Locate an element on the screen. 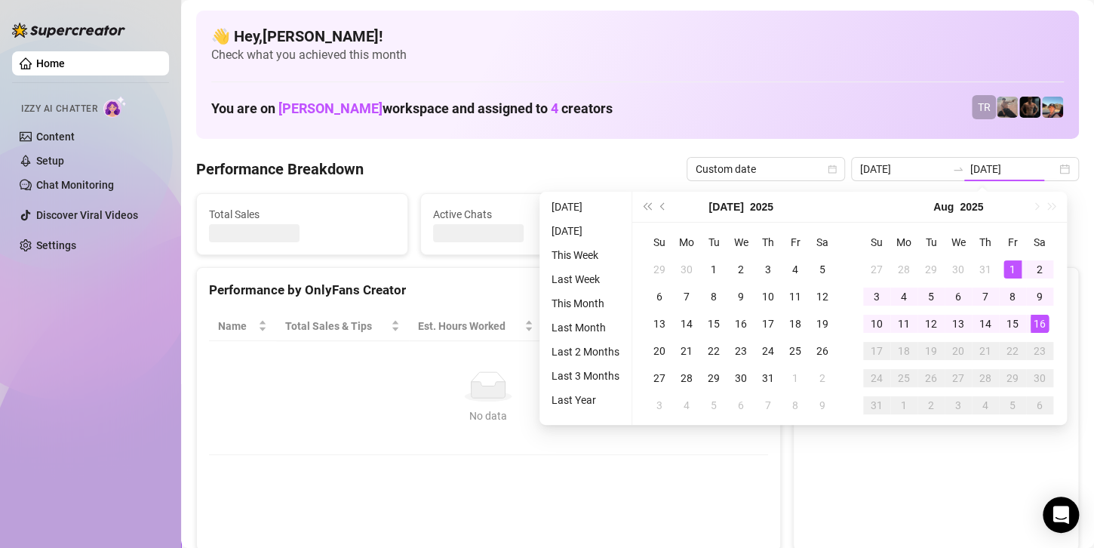 This screenshot has height=548, width=1094. span: swap-right is located at coordinates (958, 169).